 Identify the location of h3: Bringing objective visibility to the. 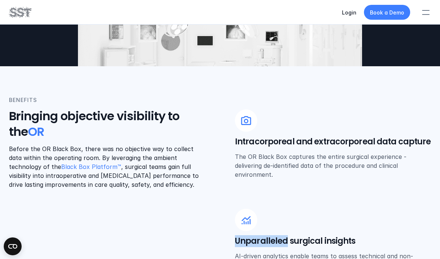
(107, 124).